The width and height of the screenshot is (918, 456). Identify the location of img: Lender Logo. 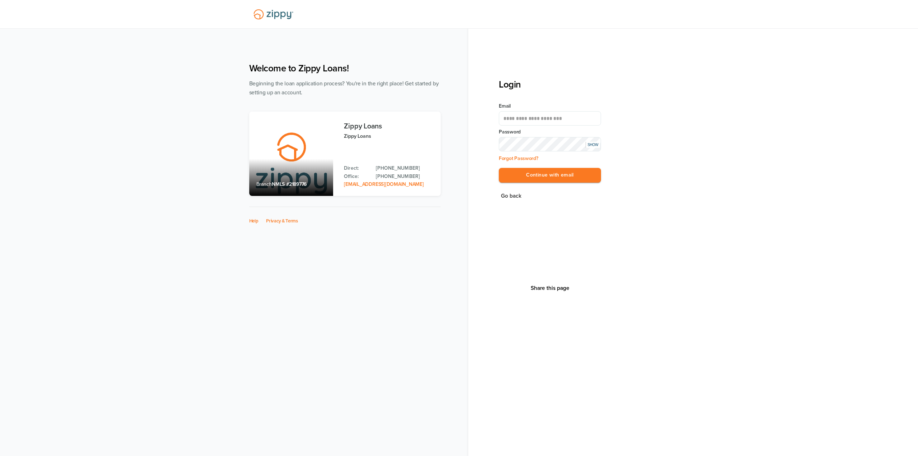
(273, 14).